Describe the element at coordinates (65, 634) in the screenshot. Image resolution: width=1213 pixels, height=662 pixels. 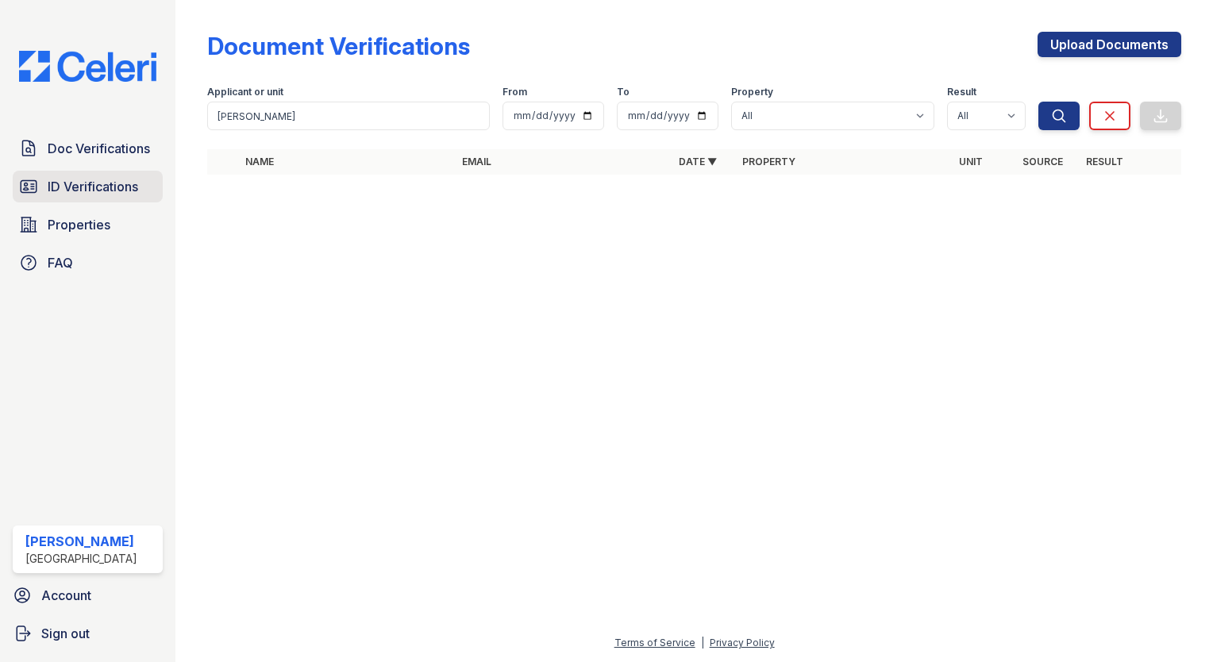
I see `span: Sign out` at that location.